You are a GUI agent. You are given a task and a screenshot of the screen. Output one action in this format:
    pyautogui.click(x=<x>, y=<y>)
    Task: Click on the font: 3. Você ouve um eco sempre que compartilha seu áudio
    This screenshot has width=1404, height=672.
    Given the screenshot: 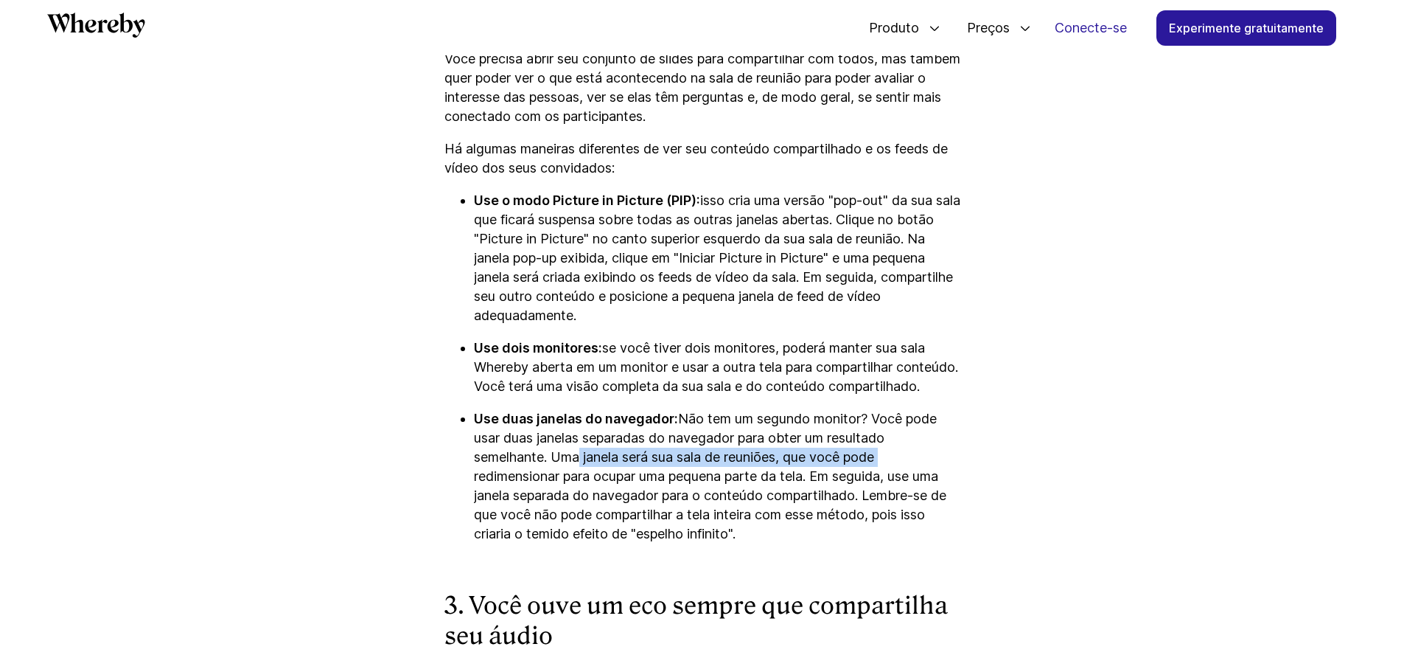 What is the action you would take?
    pyautogui.click(x=696, y=621)
    